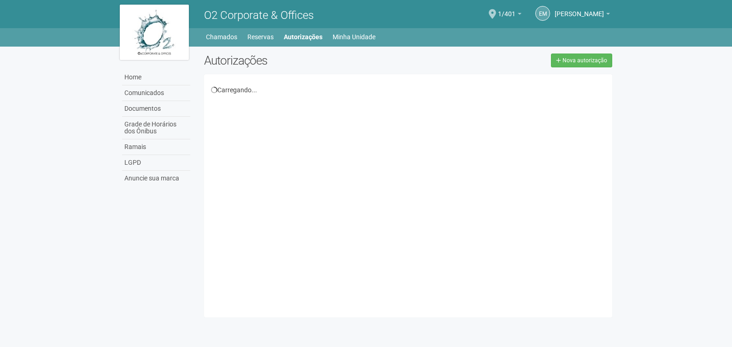 The image size is (732, 347). What do you see at coordinates (543, 13) in the screenshot?
I see `a: EM` at bounding box center [543, 13].